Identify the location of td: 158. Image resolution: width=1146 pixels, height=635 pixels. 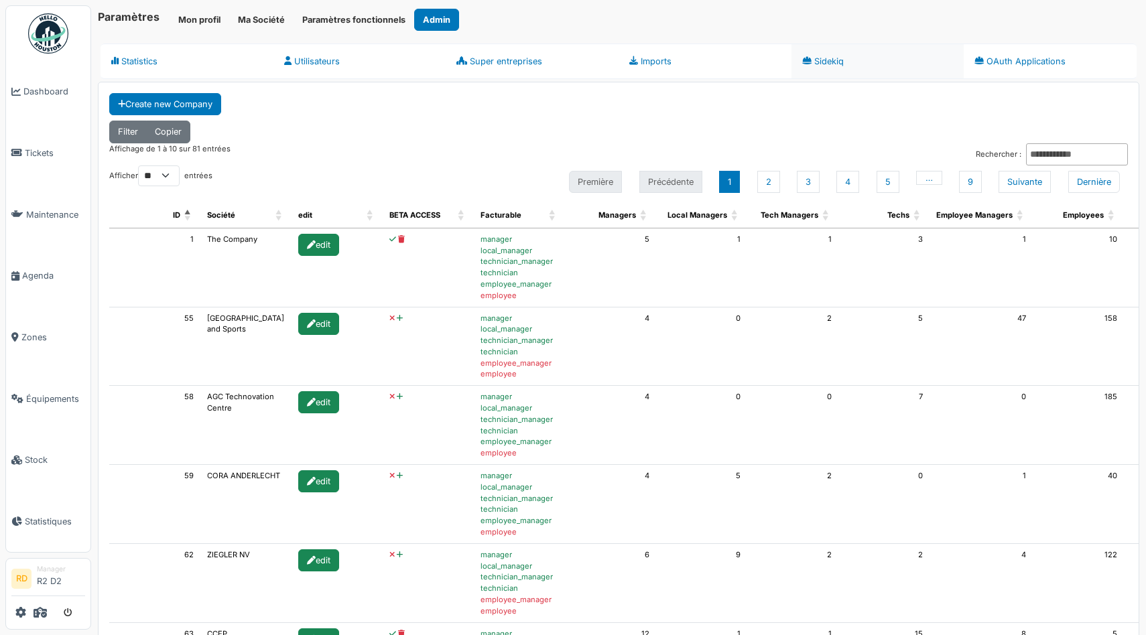
(1078, 347).